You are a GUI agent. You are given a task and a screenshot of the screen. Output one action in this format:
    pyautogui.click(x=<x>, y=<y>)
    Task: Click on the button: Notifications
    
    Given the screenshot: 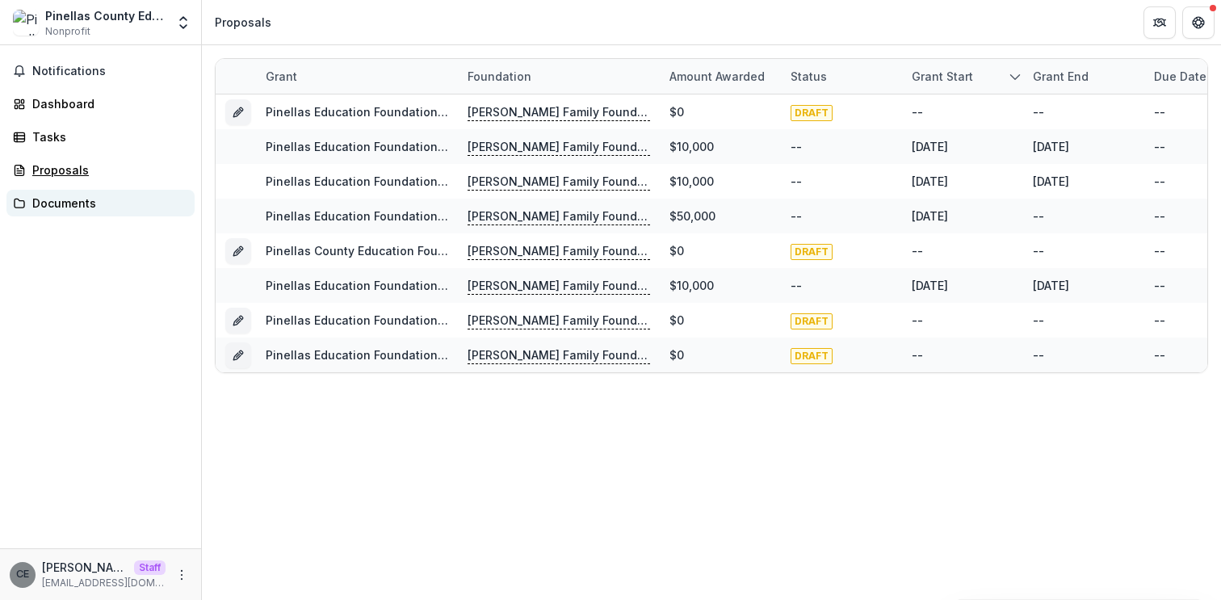 What is the action you would take?
    pyautogui.click(x=100, y=71)
    